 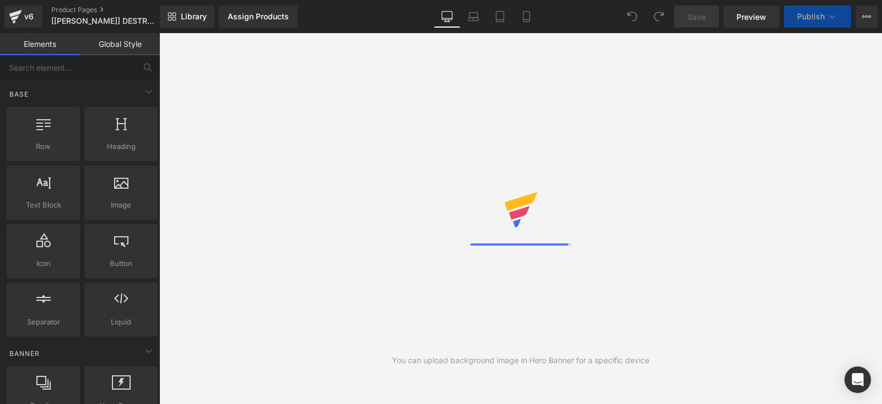 I want to click on a: Mobile, so click(x=527, y=17).